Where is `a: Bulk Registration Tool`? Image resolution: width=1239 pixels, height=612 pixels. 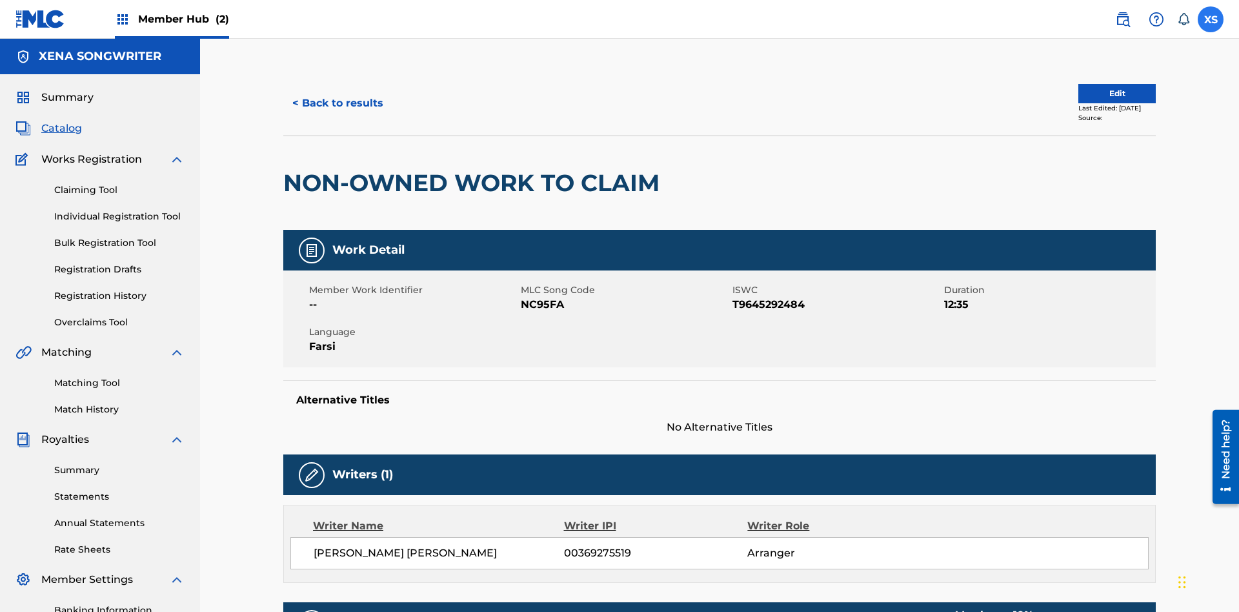
a: Bulk Registration Tool is located at coordinates (119, 243).